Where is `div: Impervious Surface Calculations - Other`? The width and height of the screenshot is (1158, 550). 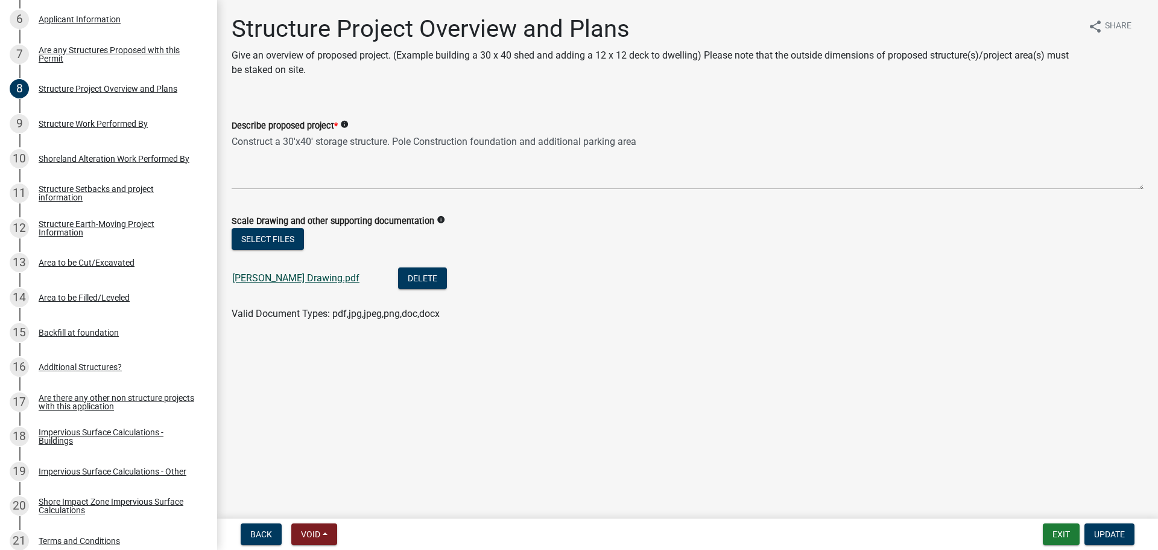 div: Impervious Surface Calculations - Other is located at coordinates (112, 471).